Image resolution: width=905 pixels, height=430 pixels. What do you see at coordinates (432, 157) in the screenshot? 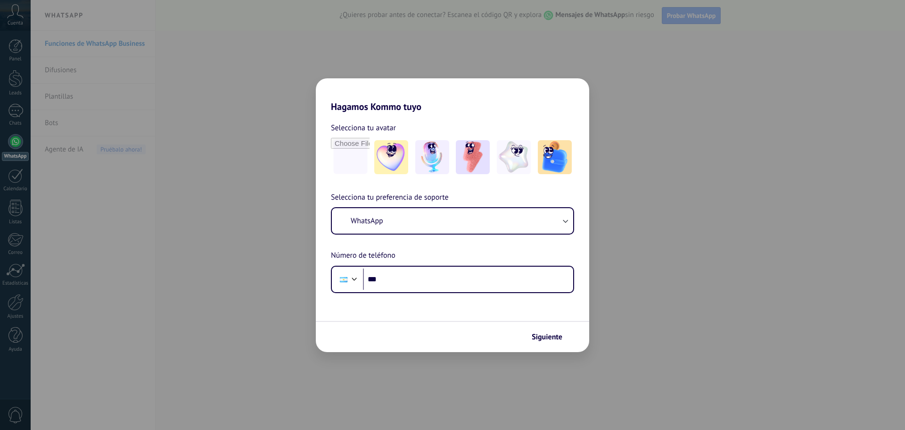
I see `img: -2.jpeg` at bounding box center [432, 157].